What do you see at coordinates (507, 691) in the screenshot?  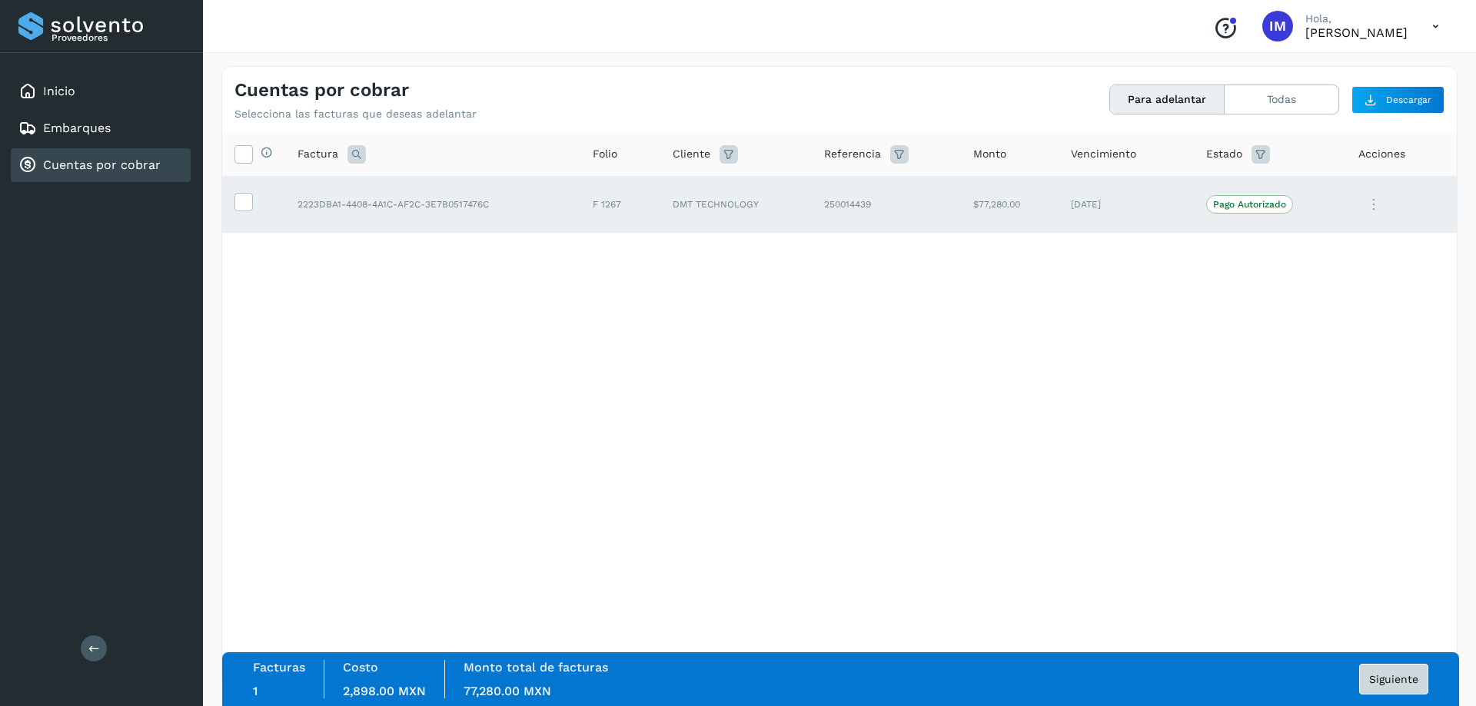 I see `span: 77,280.00 MXN` at bounding box center [507, 691].